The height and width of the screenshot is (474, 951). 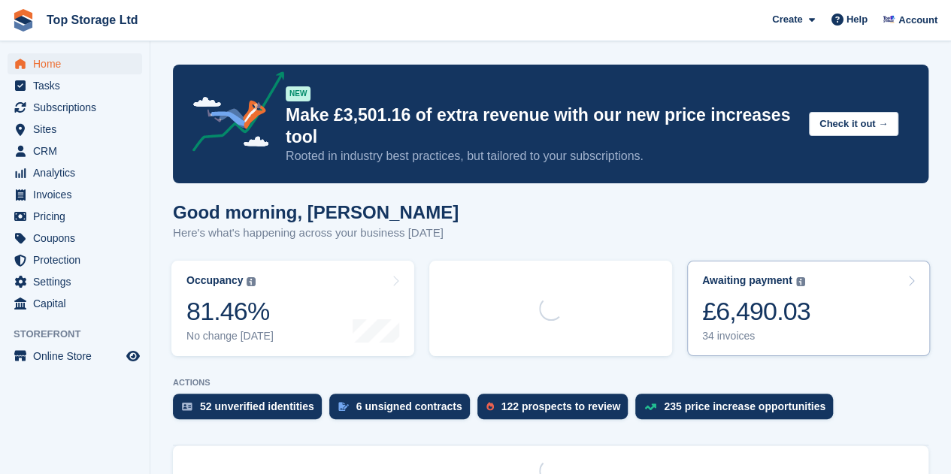 What do you see at coordinates (737, 410) in the screenshot?
I see `a: 235 price increase opportunities` at bounding box center [737, 410].